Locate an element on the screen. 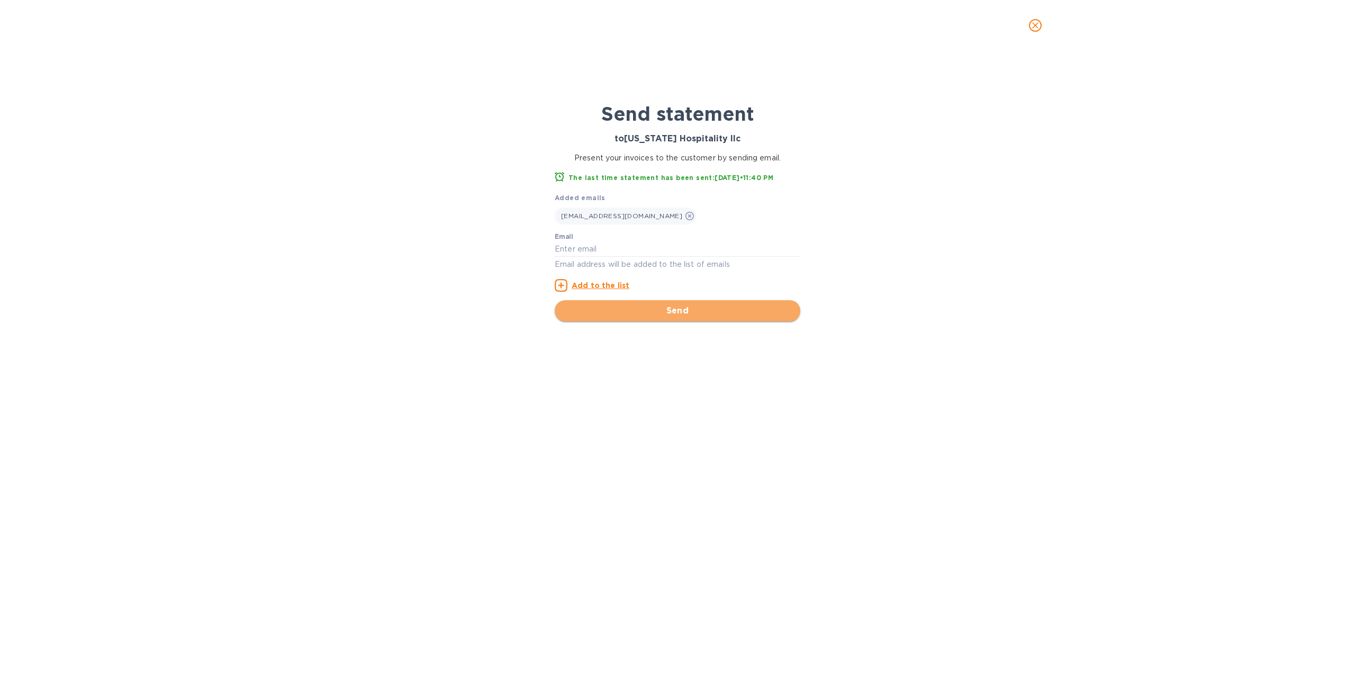 This screenshot has height=673, width=1355. button: Send is located at coordinates (678, 311).